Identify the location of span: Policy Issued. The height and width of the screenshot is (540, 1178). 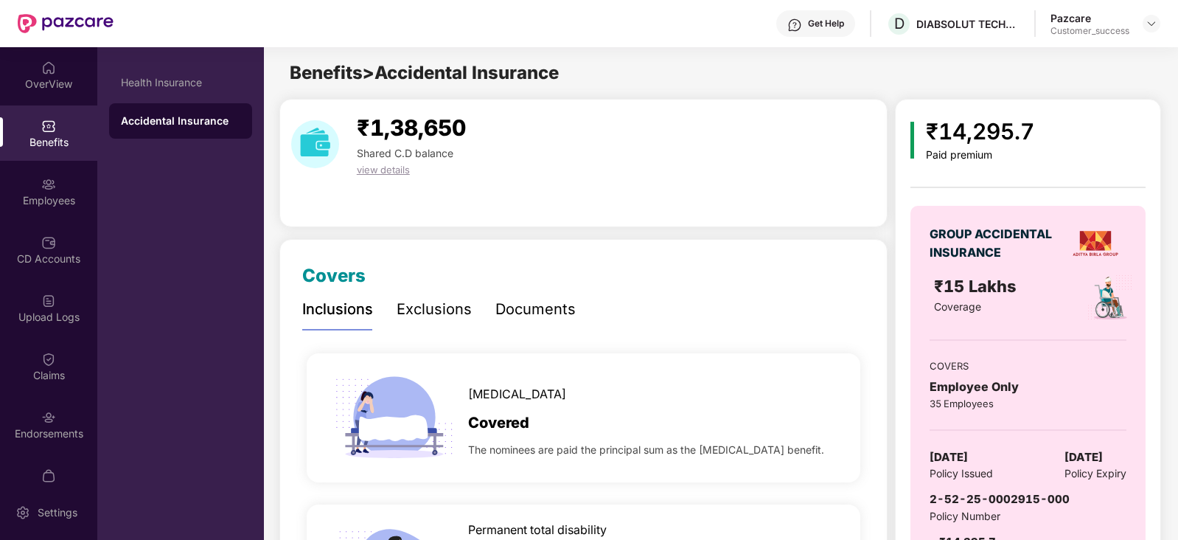
(961, 473).